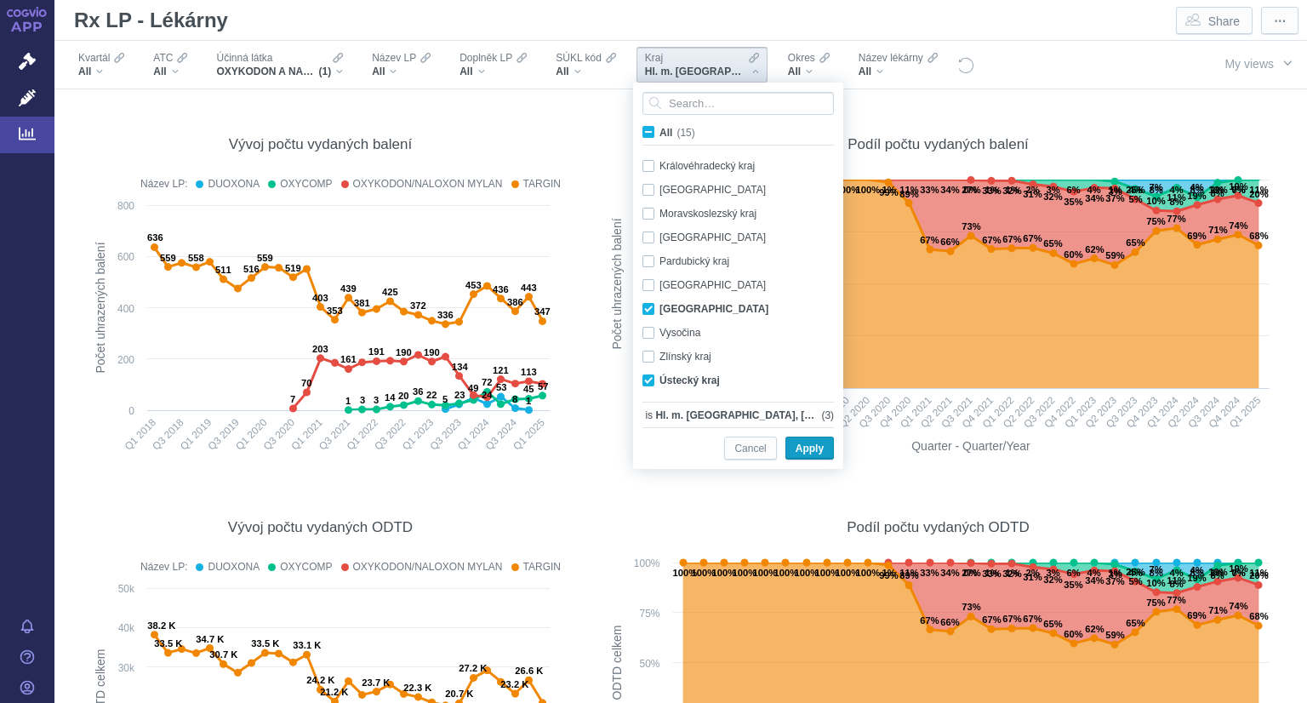  Describe the element at coordinates (1052, 243) in the screenshot. I see `text: 65%` at that location.